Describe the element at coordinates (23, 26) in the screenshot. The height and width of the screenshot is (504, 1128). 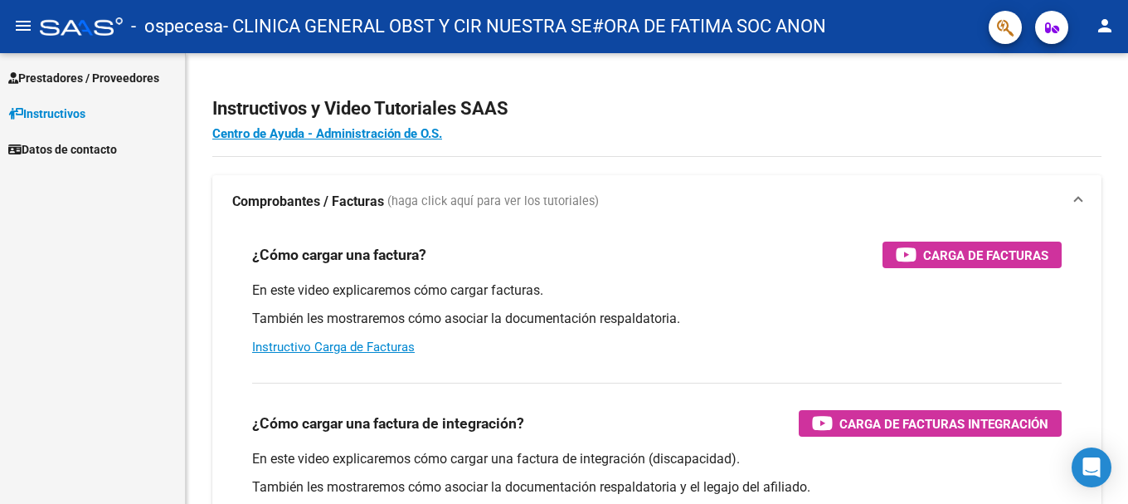
I see `mat-icon: menu` at that location.